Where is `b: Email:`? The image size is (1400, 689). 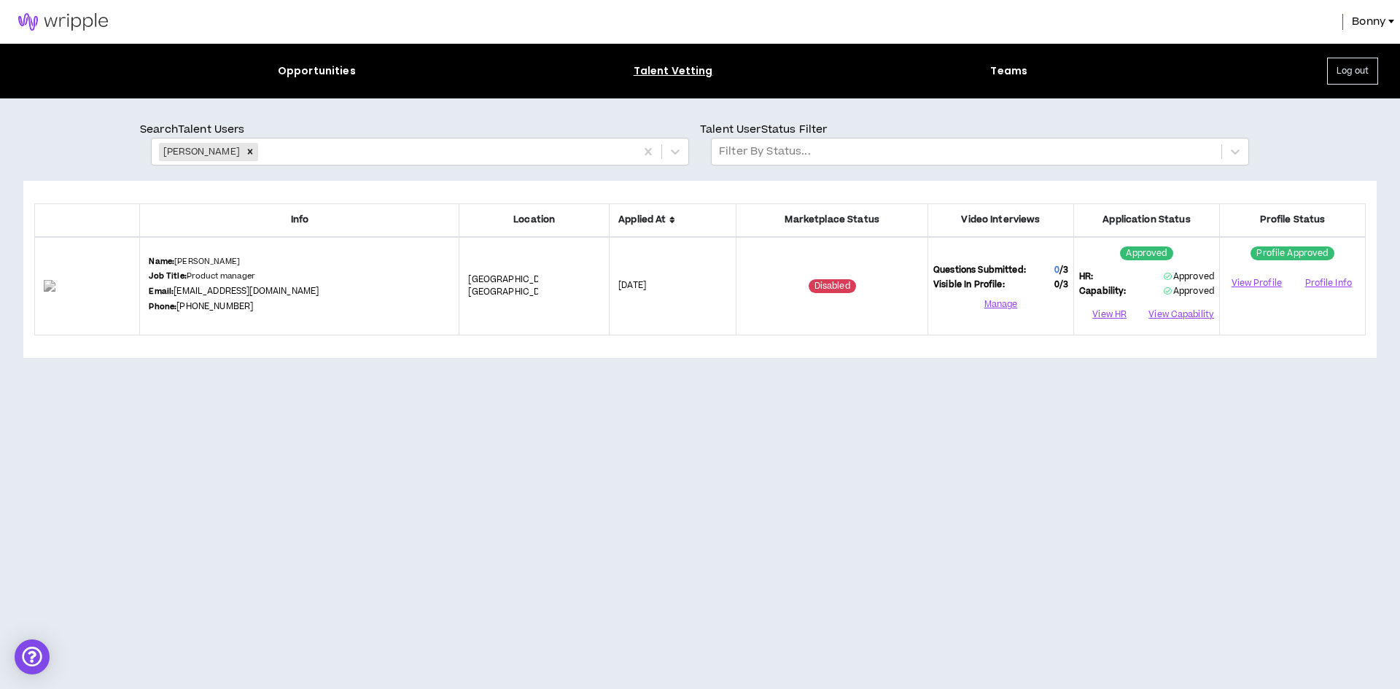
b: Email: is located at coordinates (161, 291).